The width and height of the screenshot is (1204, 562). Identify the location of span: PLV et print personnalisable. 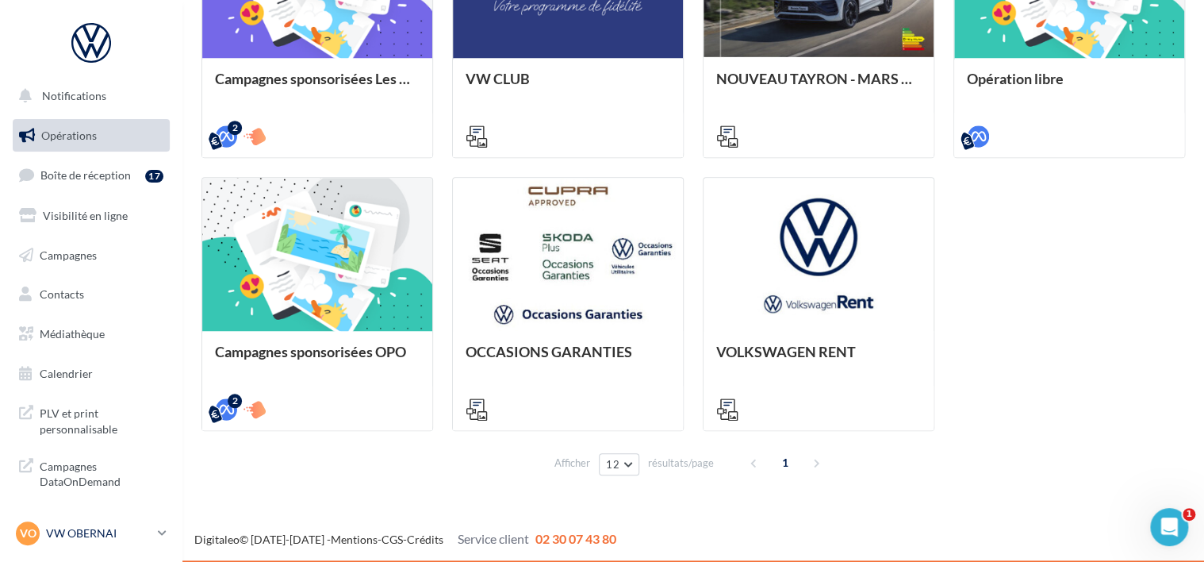
(102, 419).